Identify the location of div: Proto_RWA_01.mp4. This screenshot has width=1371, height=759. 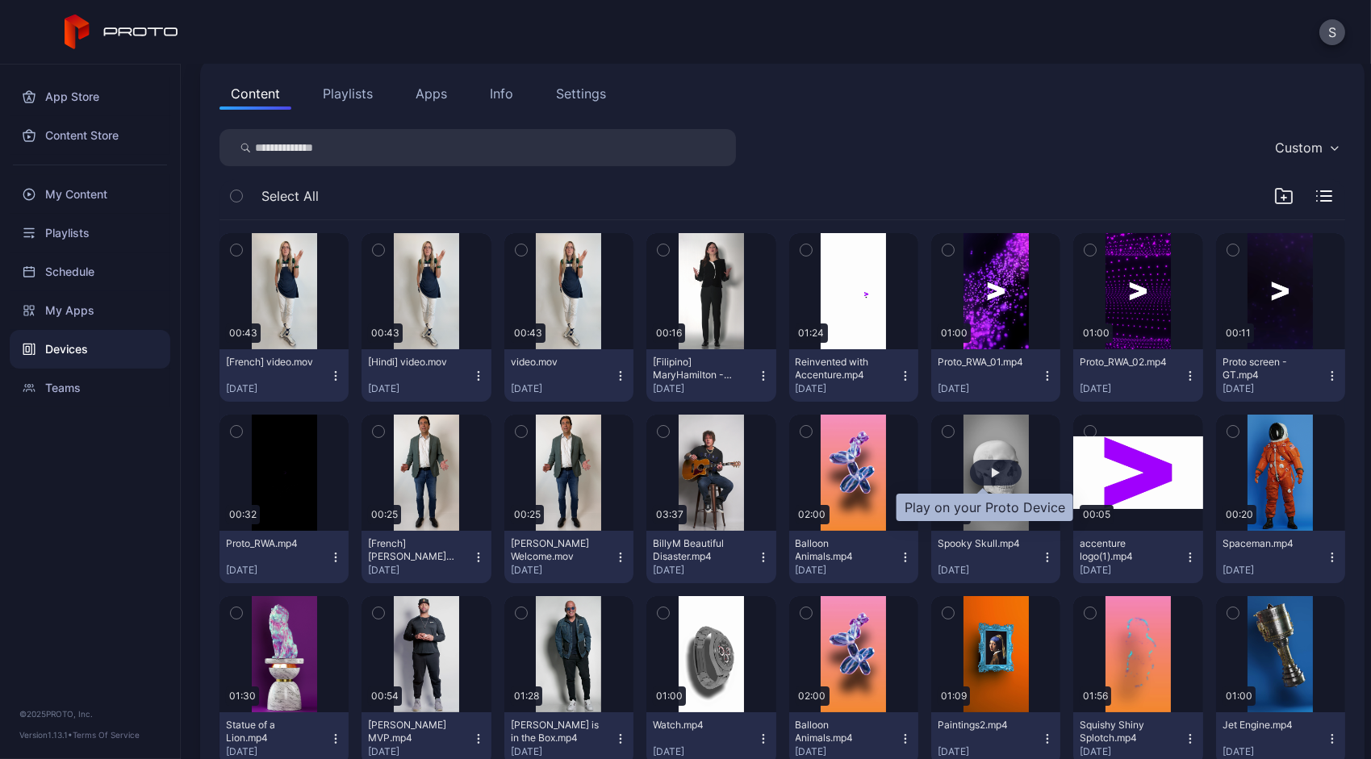
(982, 362).